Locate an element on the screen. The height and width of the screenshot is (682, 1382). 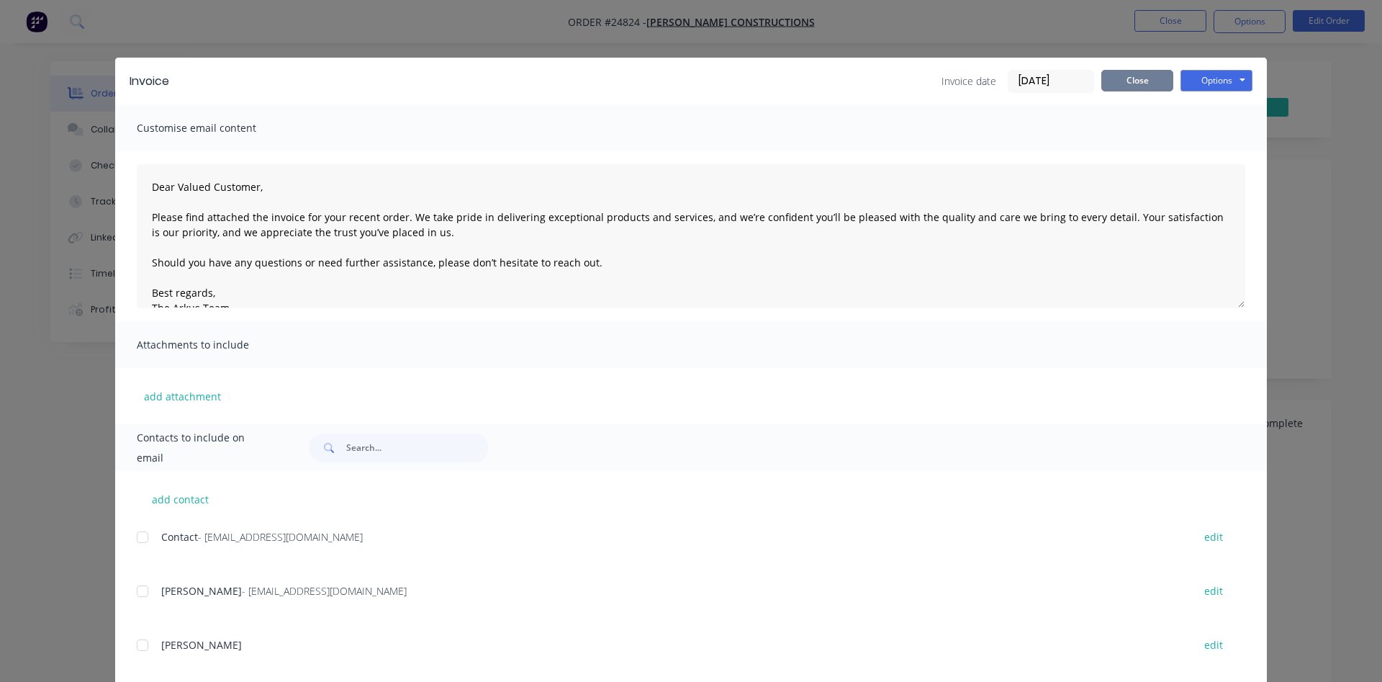
textarea: Dear Valued Customer, Please find attached the invoice for your recent order. We take pride in de... is located at coordinates (691, 236).